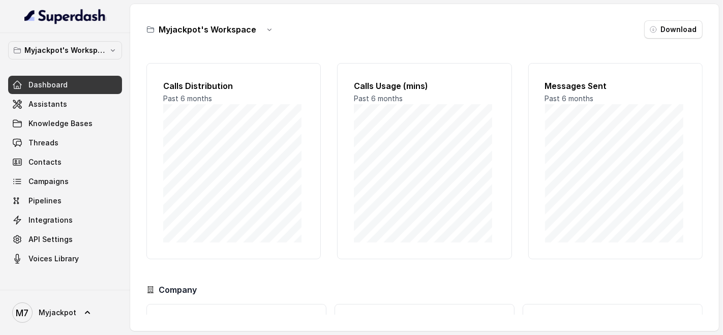 Image resolution: width=723 pixels, height=335 pixels. I want to click on span: Assistants, so click(48, 104).